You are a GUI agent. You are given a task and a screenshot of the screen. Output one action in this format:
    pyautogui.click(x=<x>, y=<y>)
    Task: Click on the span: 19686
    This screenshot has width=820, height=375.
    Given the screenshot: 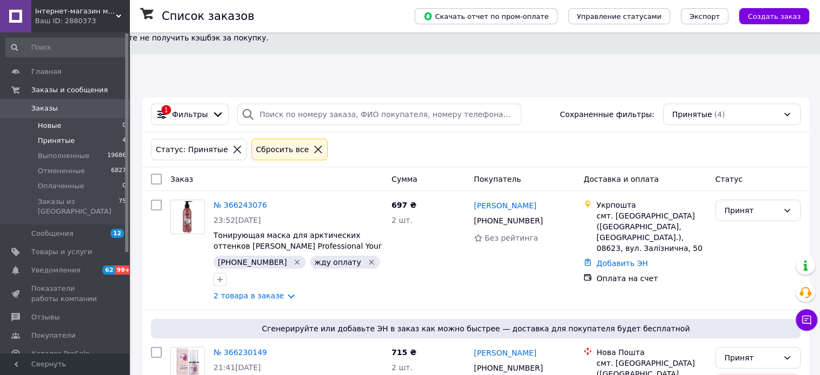 What is the action you would take?
    pyautogui.click(x=117, y=156)
    